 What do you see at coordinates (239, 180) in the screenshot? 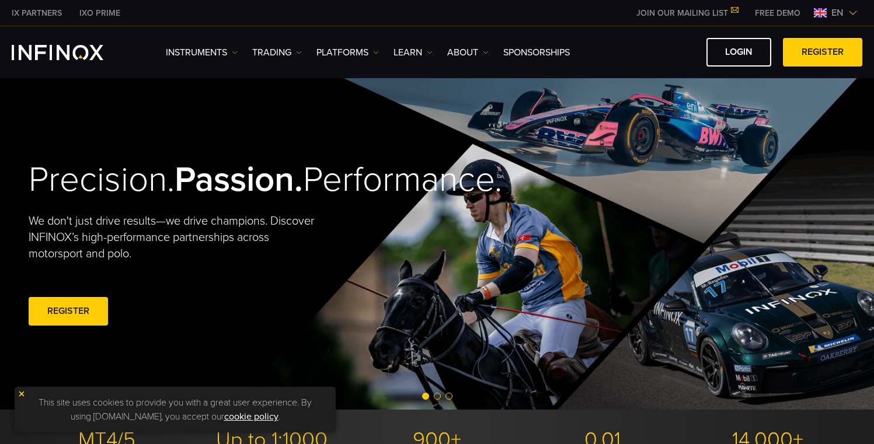
I see `strong: Passion.` at bounding box center [239, 180].